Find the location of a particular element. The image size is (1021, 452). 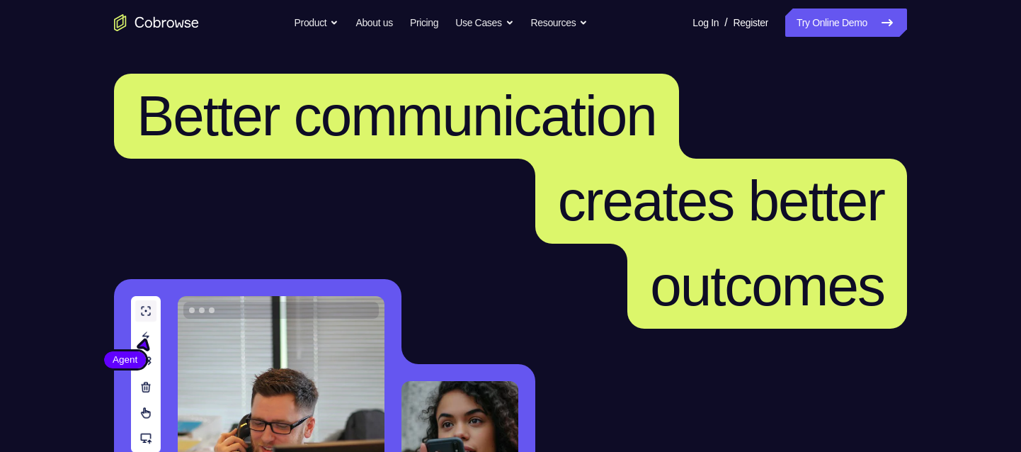

a: About us is located at coordinates (374, 23).